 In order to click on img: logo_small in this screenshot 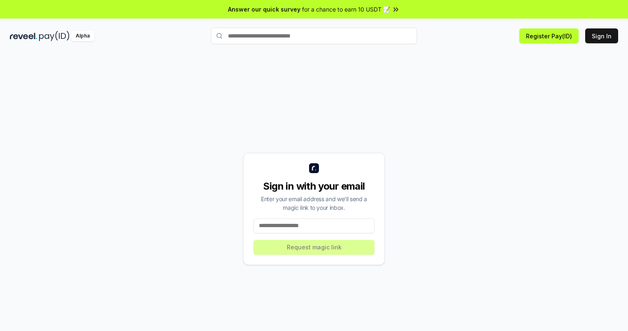, I will do `click(314, 168)`.